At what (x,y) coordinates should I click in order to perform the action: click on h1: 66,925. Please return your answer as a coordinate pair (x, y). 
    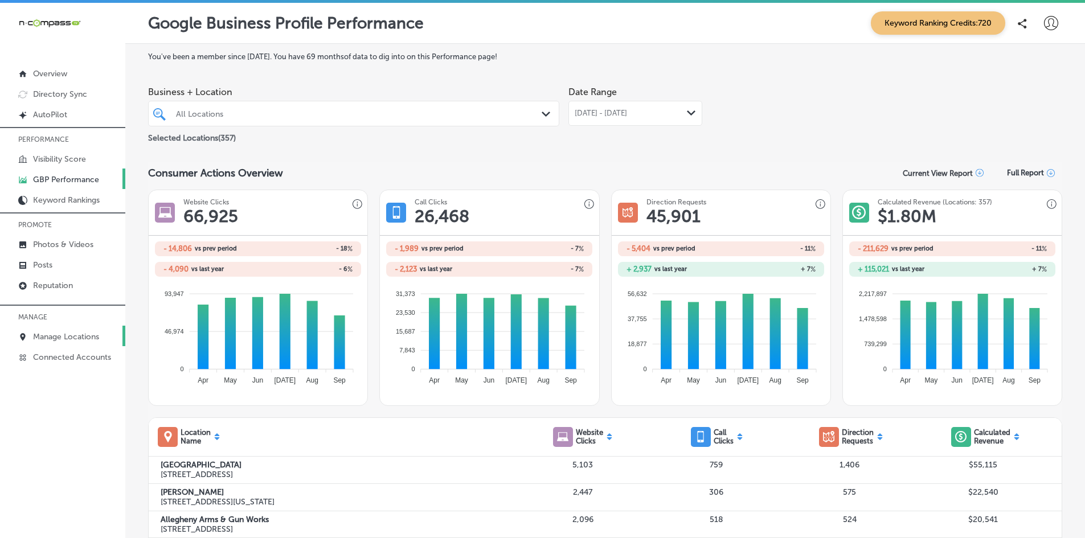
    Looking at the image, I should click on (211, 216).